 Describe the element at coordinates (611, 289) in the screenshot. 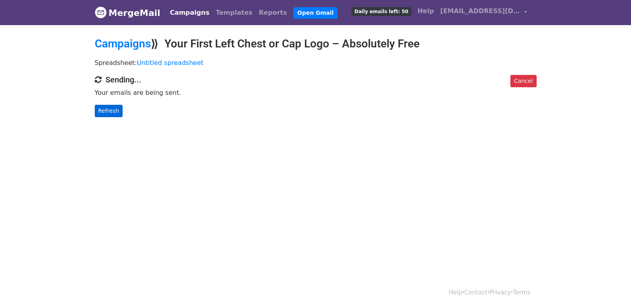

I see `div: Chat Widget` at that location.